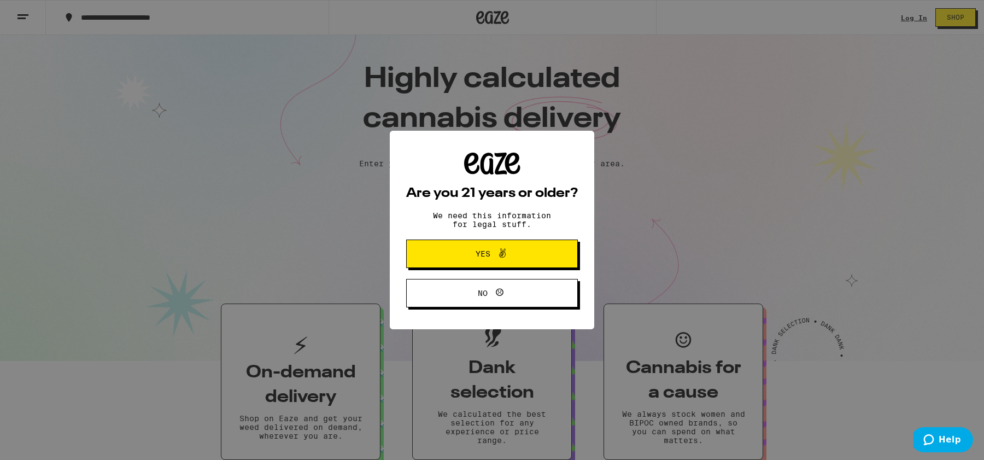 The height and width of the screenshot is (460, 984). What do you see at coordinates (492, 193) in the screenshot?
I see `h2: Are you 21 years or older?` at bounding box center [492, 193].